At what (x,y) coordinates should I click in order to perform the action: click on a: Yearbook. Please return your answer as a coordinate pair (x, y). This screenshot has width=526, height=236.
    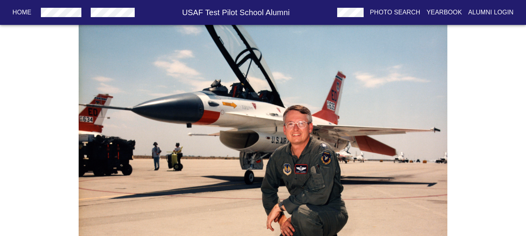
    Looking at the image, I should click on (444, 12).